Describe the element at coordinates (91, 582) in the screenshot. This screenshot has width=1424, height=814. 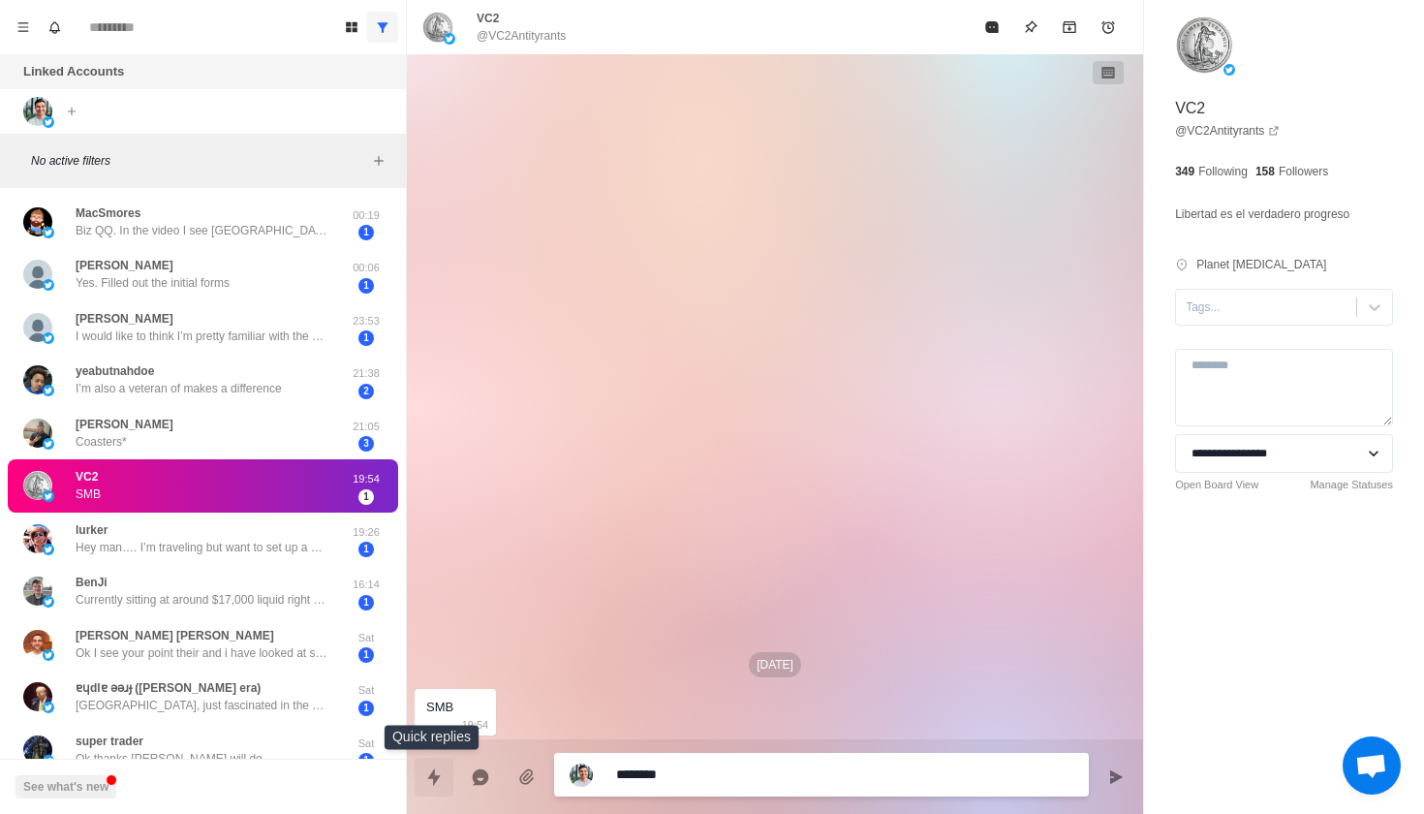
I see `p: BenJi` at that location.